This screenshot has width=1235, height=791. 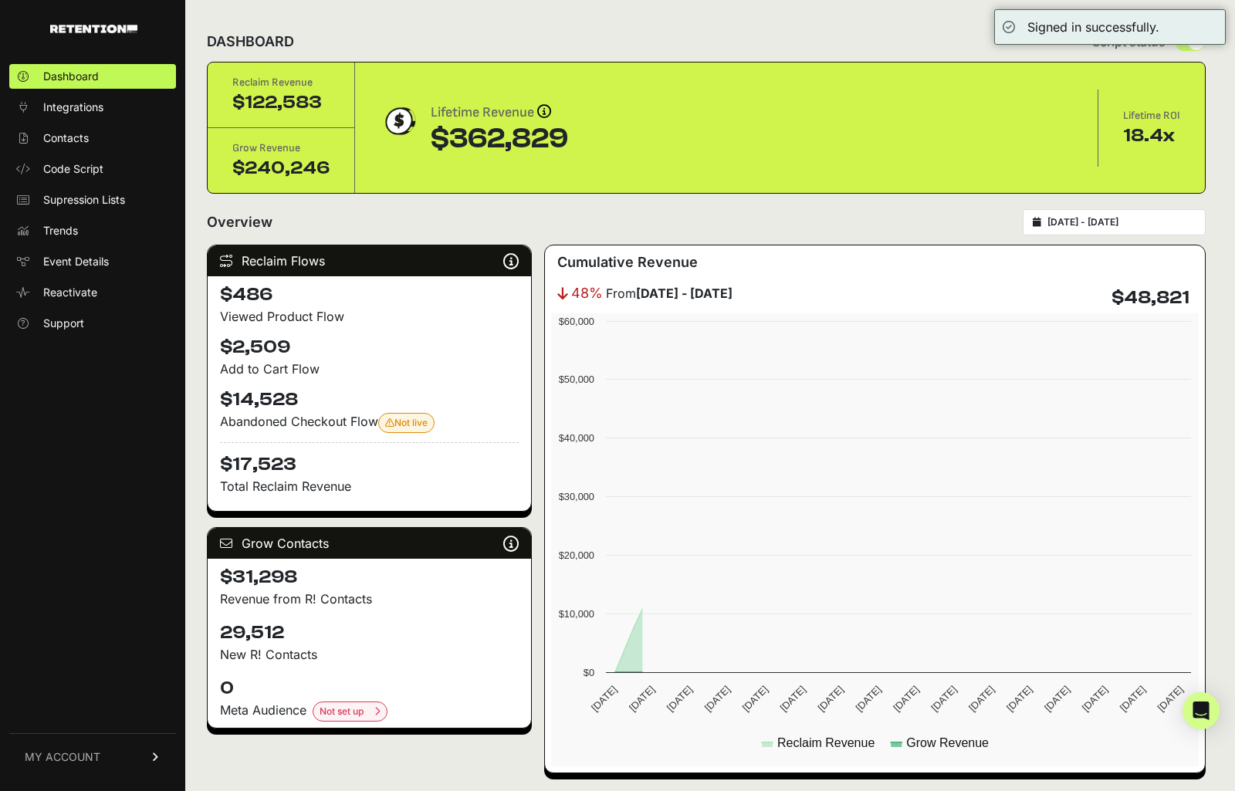 I want to click on h4: $31,298, so click(x=369, y=577).